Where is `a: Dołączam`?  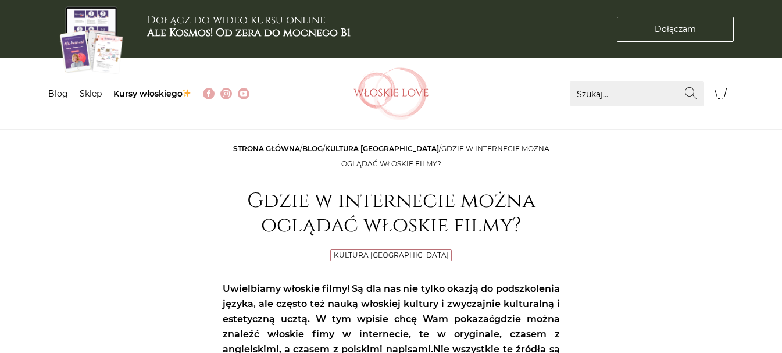 a: Dołączam is located at coordinates (675, 29).